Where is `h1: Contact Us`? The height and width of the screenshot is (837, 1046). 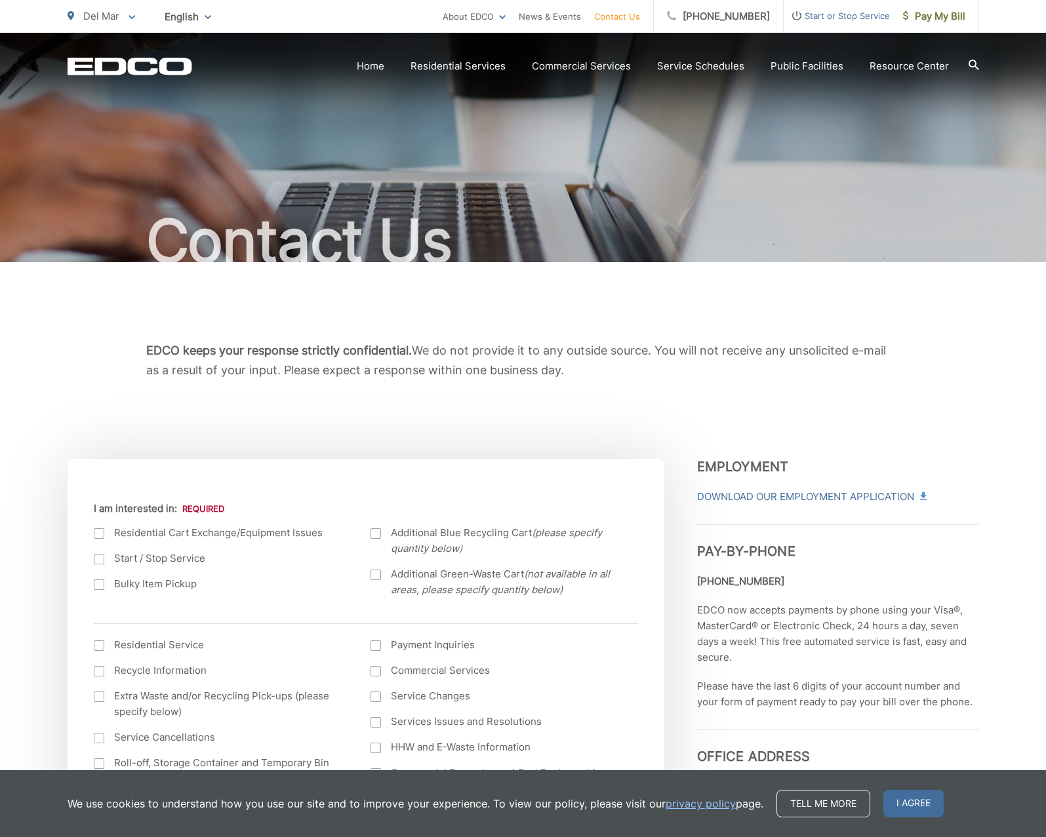
h1: Contact Us is located at coordinates (523, 241).